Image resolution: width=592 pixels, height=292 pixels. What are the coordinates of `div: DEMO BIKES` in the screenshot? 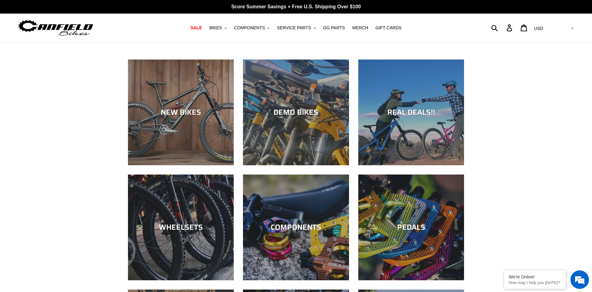 It's located at (296, 112).